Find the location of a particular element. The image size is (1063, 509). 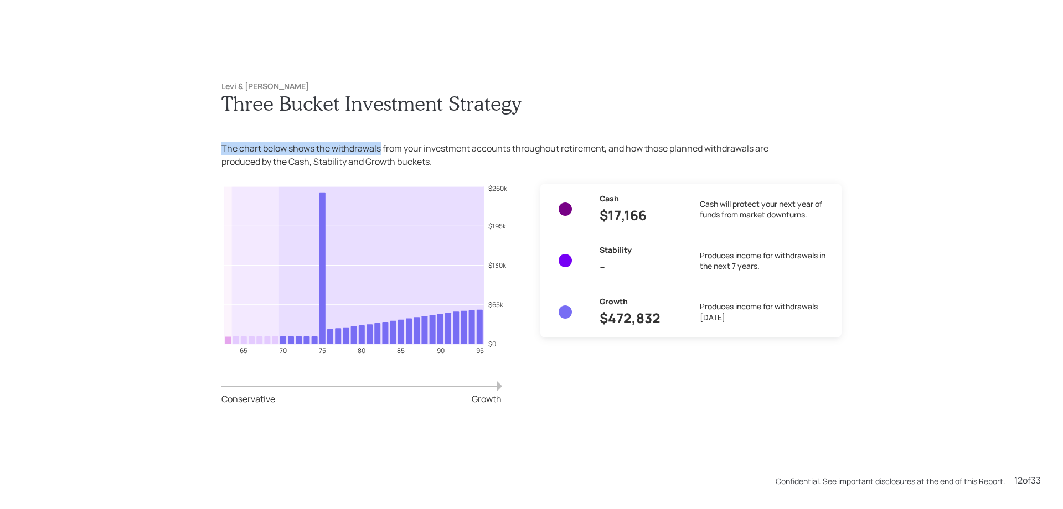

tspan: 95 is located at coordinates (480, 351).